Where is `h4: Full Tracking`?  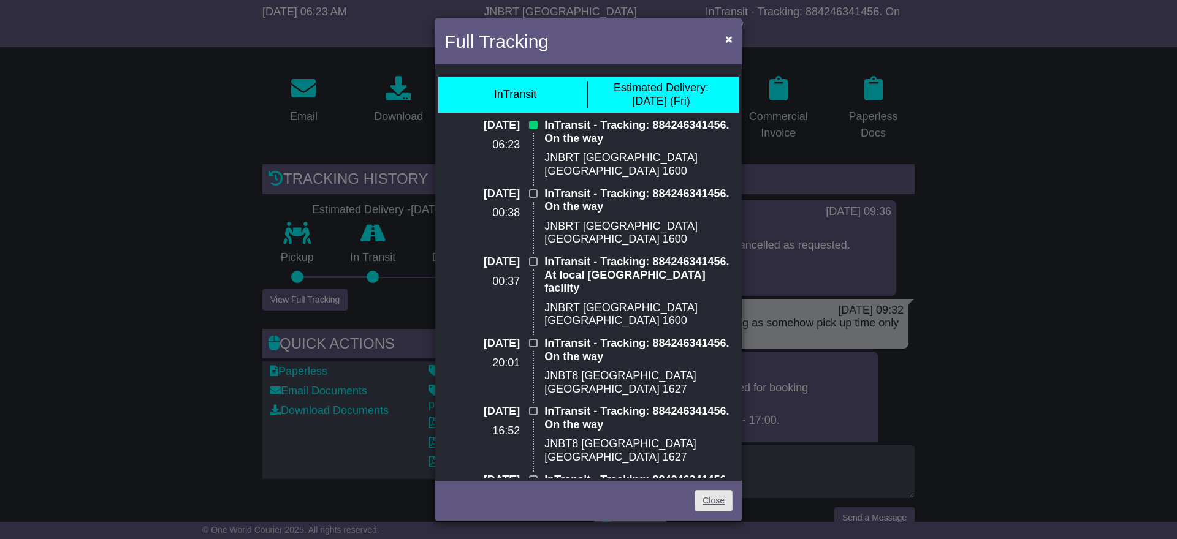 h4: Full Tracking is located at coordinates (496, 41).